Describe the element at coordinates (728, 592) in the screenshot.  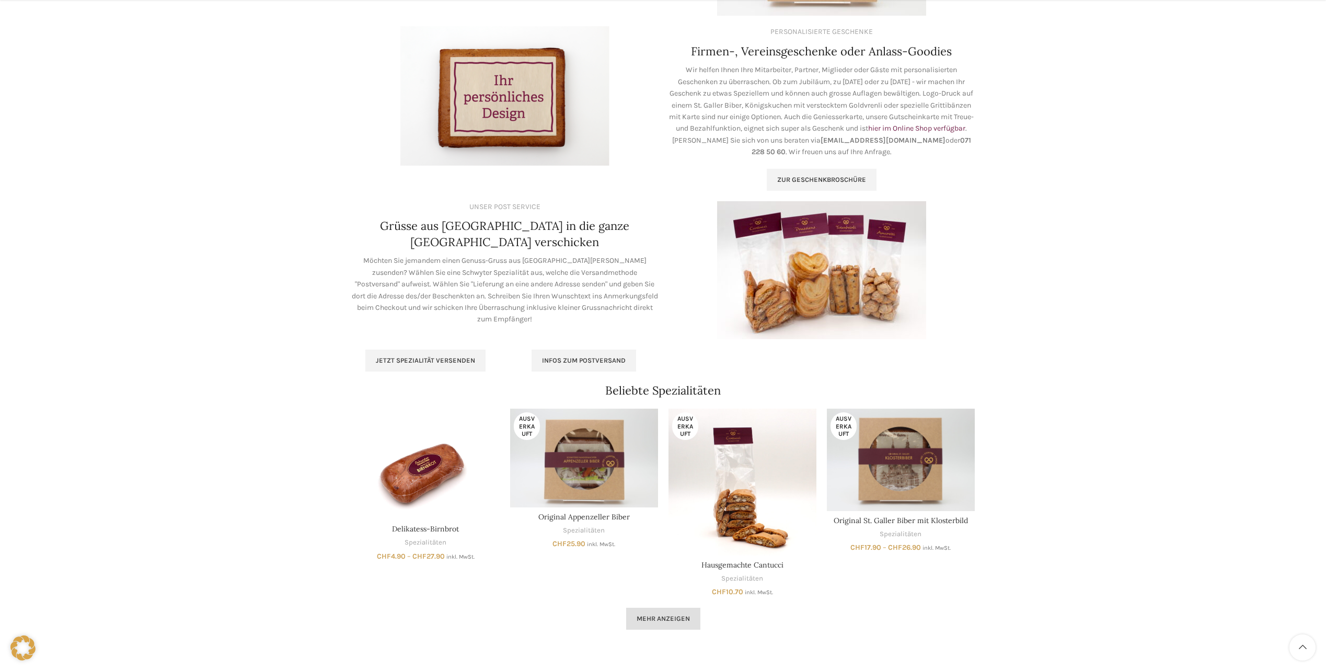
I see `bdi: 10.70` at that location.